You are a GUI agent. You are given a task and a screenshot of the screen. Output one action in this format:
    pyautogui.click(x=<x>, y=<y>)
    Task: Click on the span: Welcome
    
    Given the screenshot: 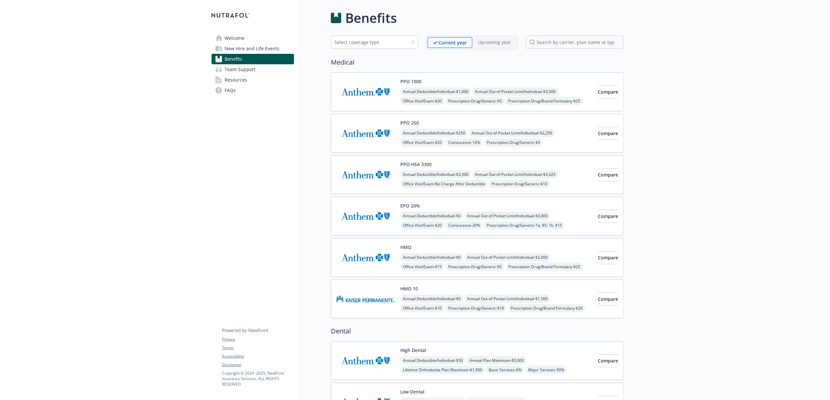 What is the action you would take?
    pyautogui.click(x=235, y=38)
    